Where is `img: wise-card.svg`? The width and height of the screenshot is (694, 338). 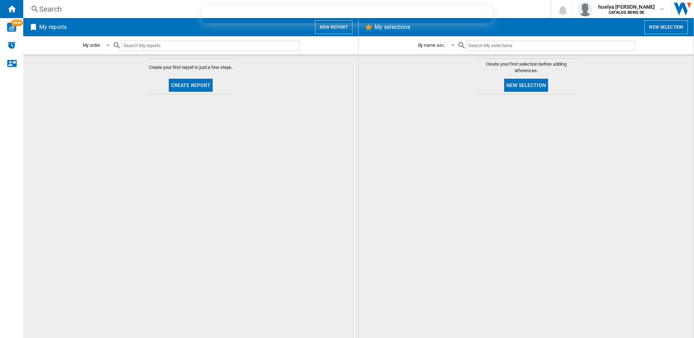 img: wise-card.svg is located at coordinates (12, 27).